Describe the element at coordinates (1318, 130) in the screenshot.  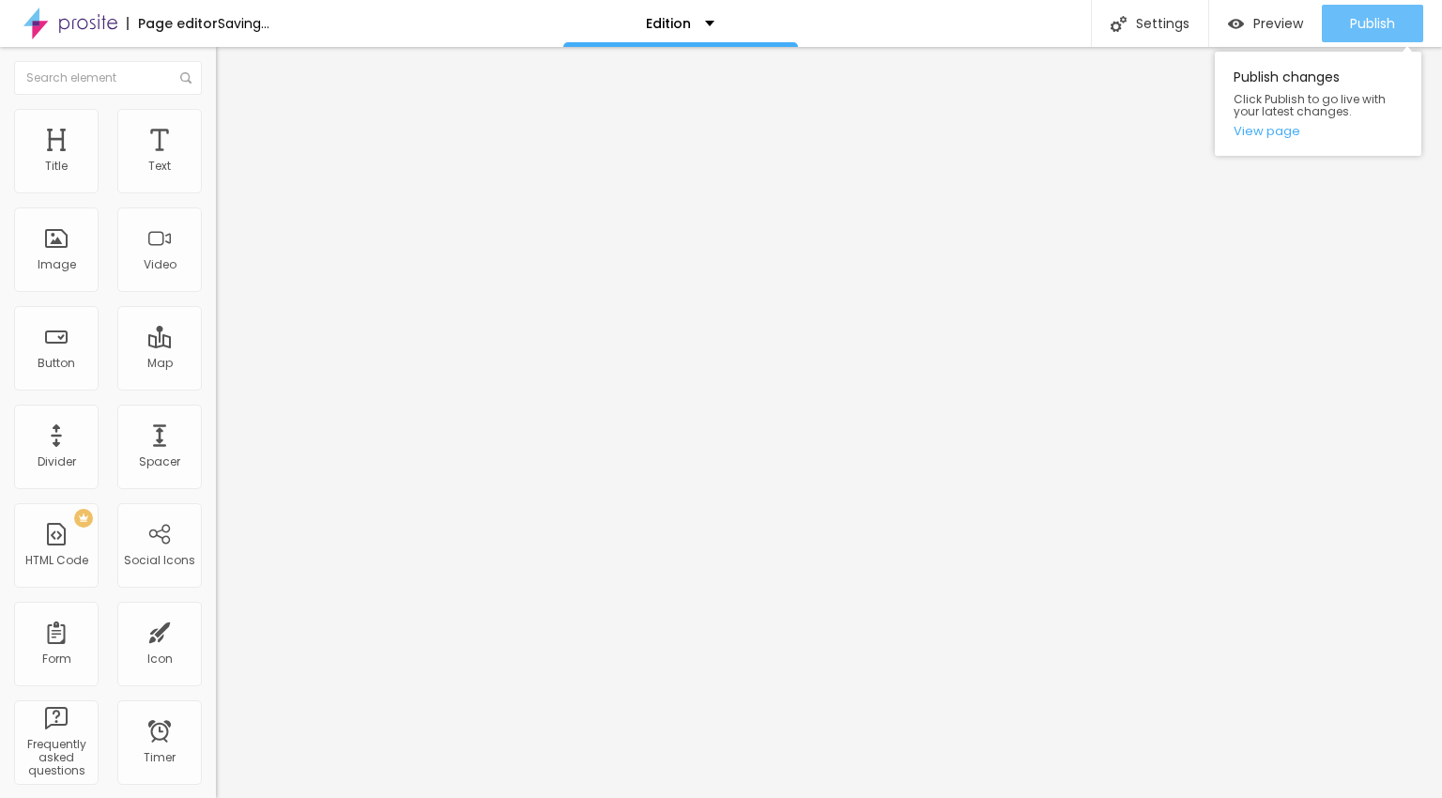
I see `a: View page` at that location.